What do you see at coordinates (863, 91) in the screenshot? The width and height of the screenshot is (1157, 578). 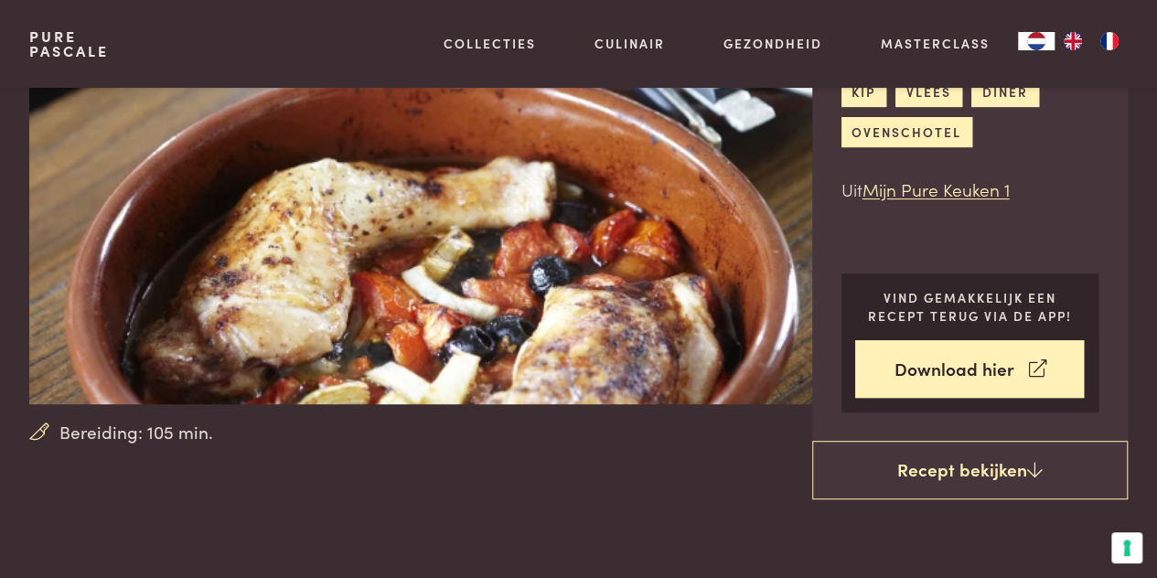 I see `a: kip` at bounding box center [863, 91].